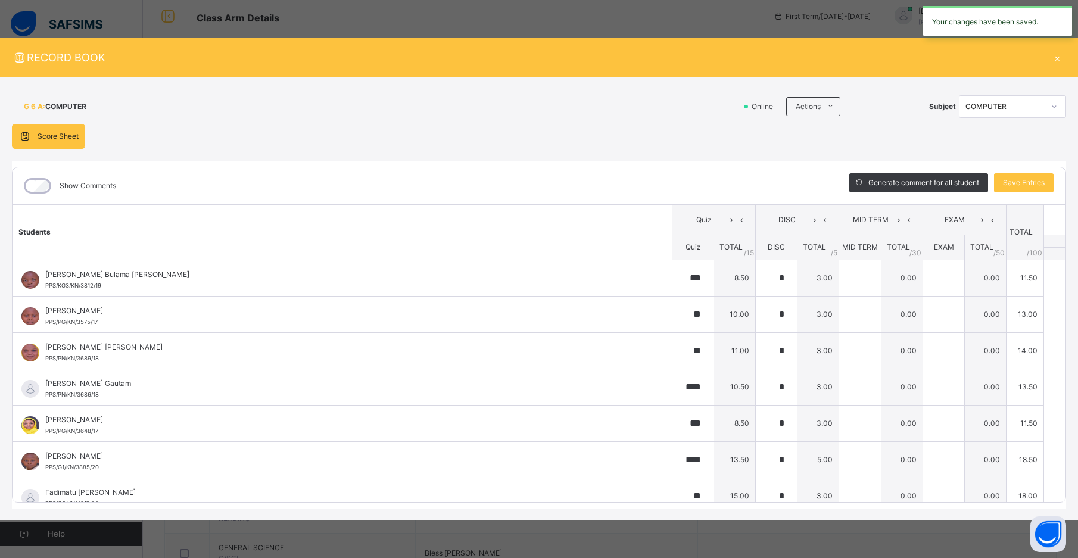  I want to click on span: / 30, so click(916, 253).